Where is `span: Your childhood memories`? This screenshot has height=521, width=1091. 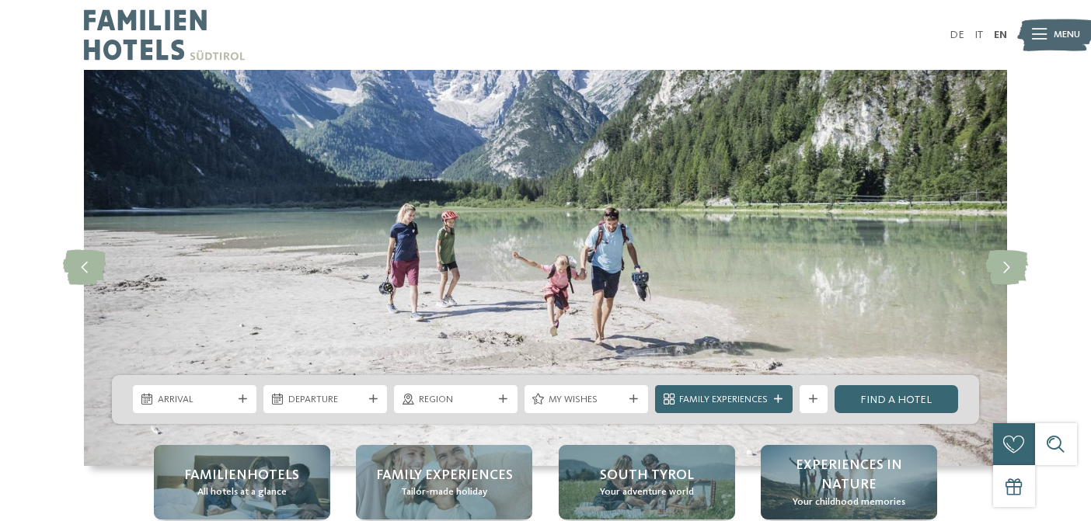 span: Your childhood memories is located at coordinates (848, 503).